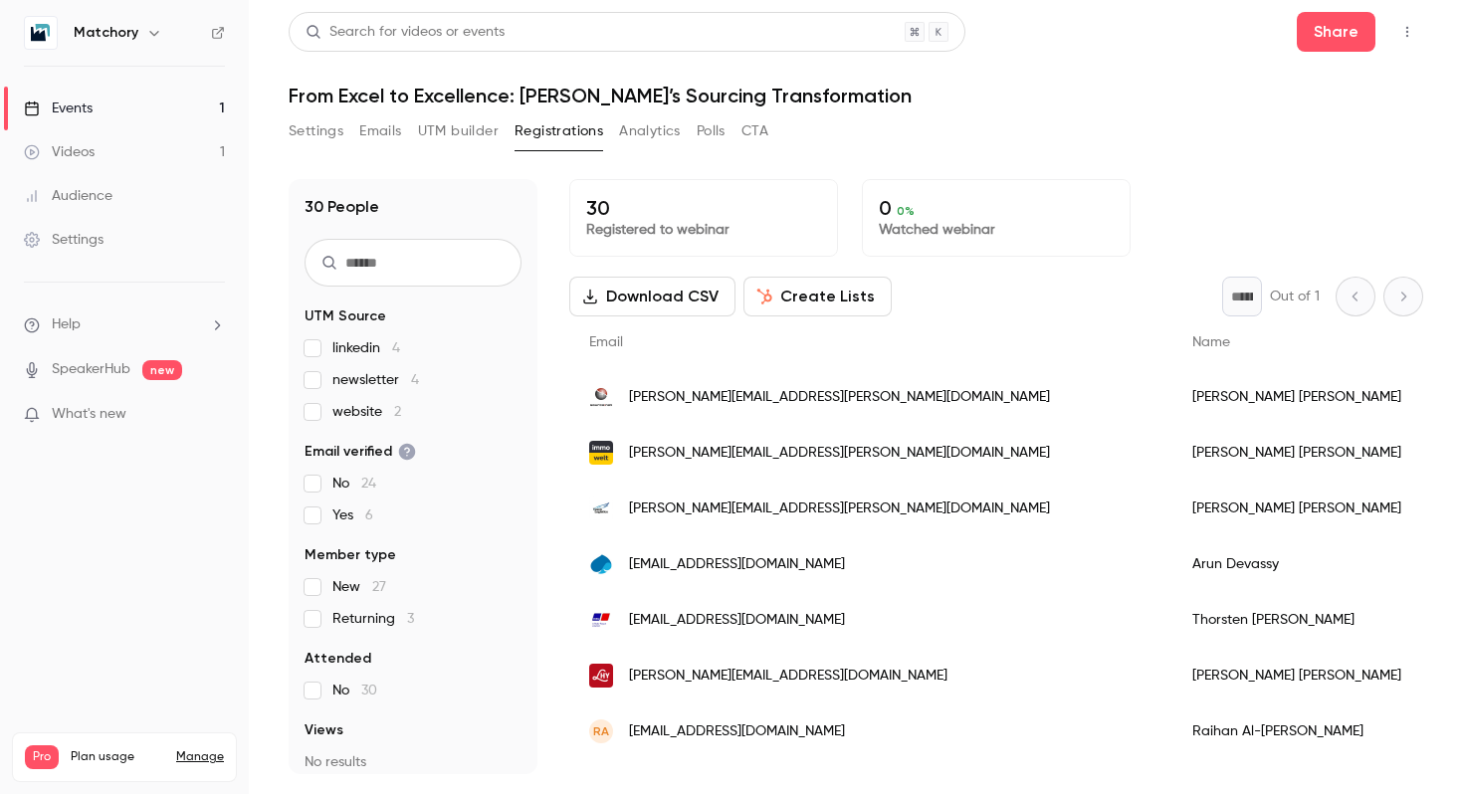  Describe the element at coordinates (162, 370) in the screenshot. I see `span: new` at that location.